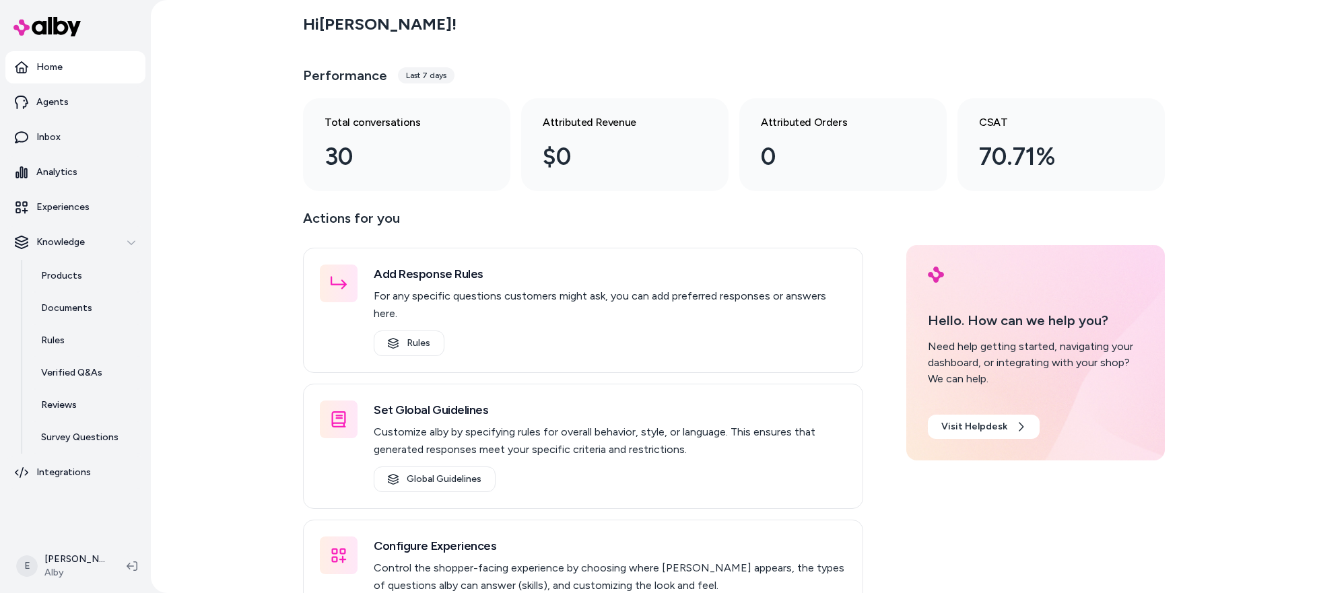 The height and width of the screenshot is (593, 1317). What do you see at coordinates (63, 207) in the screenshot?
I see `p: Experiences` at bounding box center [63, 207].